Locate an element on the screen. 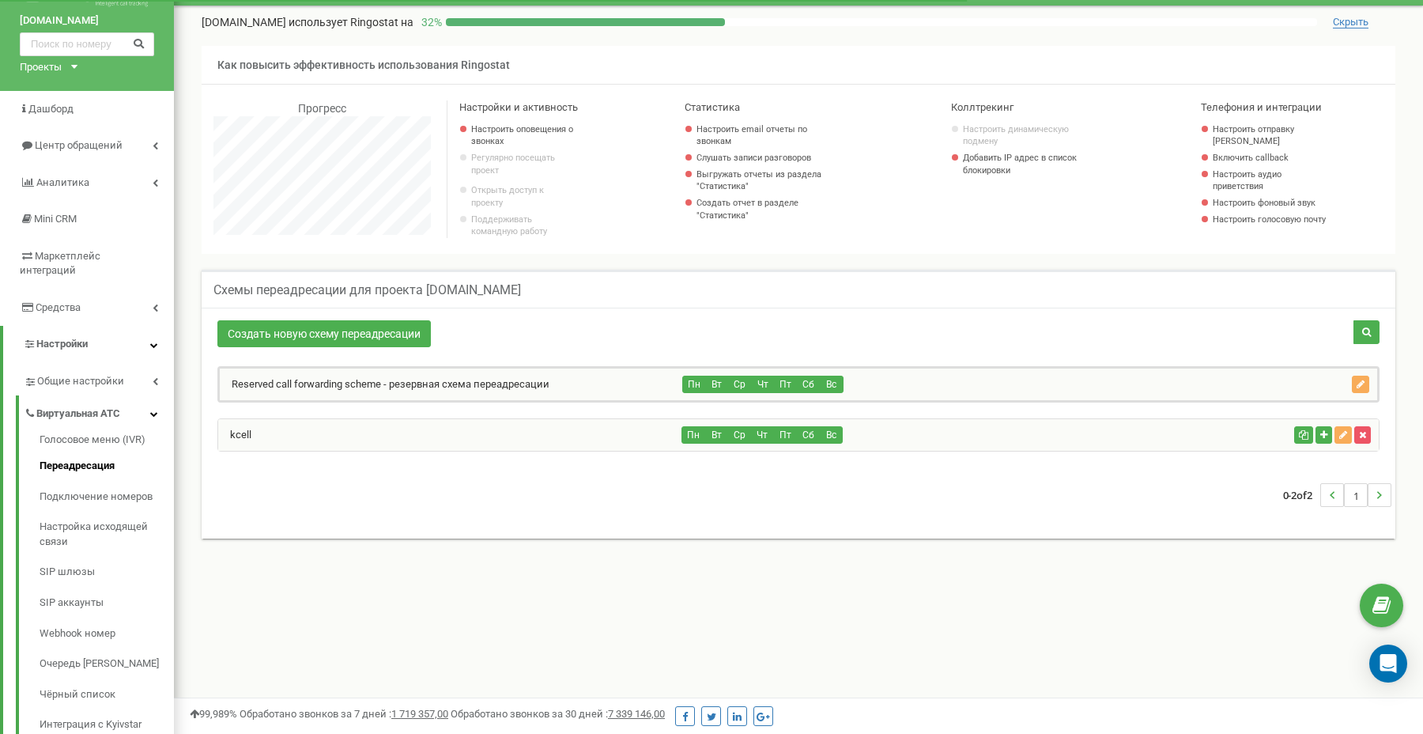 This screenshot has width=1423, height=734. a: Голосовое меню (IVR) is located at coordinates (107, 442).